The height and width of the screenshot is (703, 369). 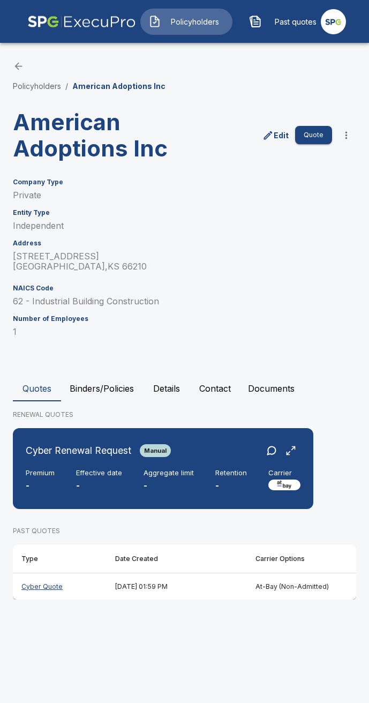 What do you see at coordinates (184, 182) in the screenshot?
I see `h6: Company Type` at bounding box center [184, 182].